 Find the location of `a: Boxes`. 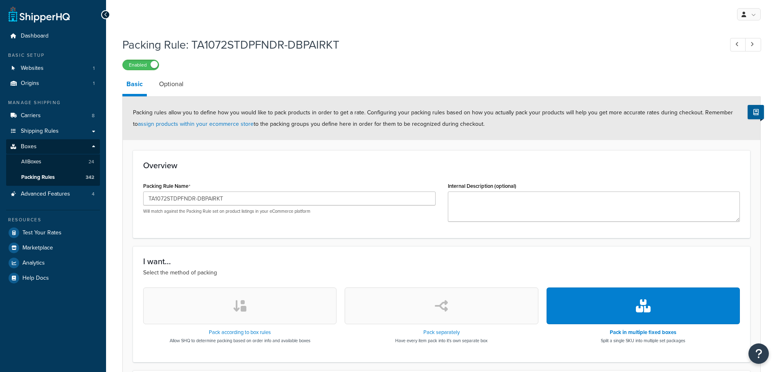

a: Boxes is located at coordinates (53, 146).